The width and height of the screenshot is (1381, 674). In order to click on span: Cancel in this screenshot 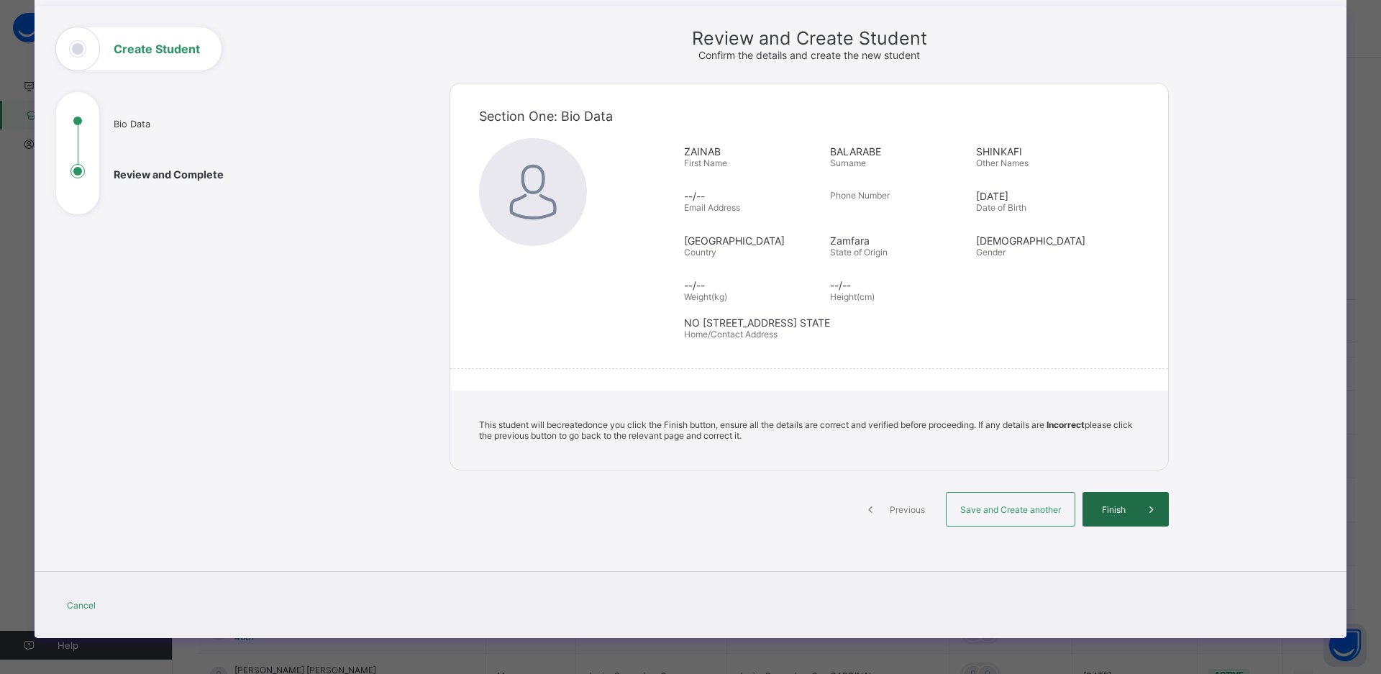, I will do `click(81, 605)`.